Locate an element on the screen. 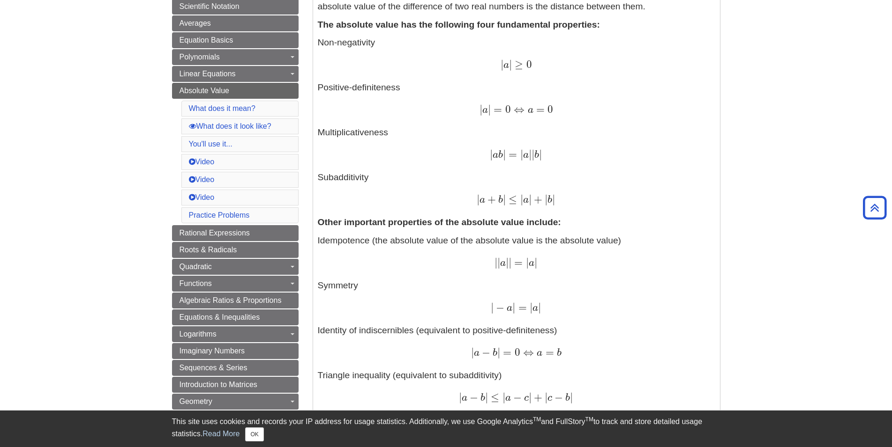  strong: The absolute value has the following four fundamental properties: is located at coordinates (459, 24).